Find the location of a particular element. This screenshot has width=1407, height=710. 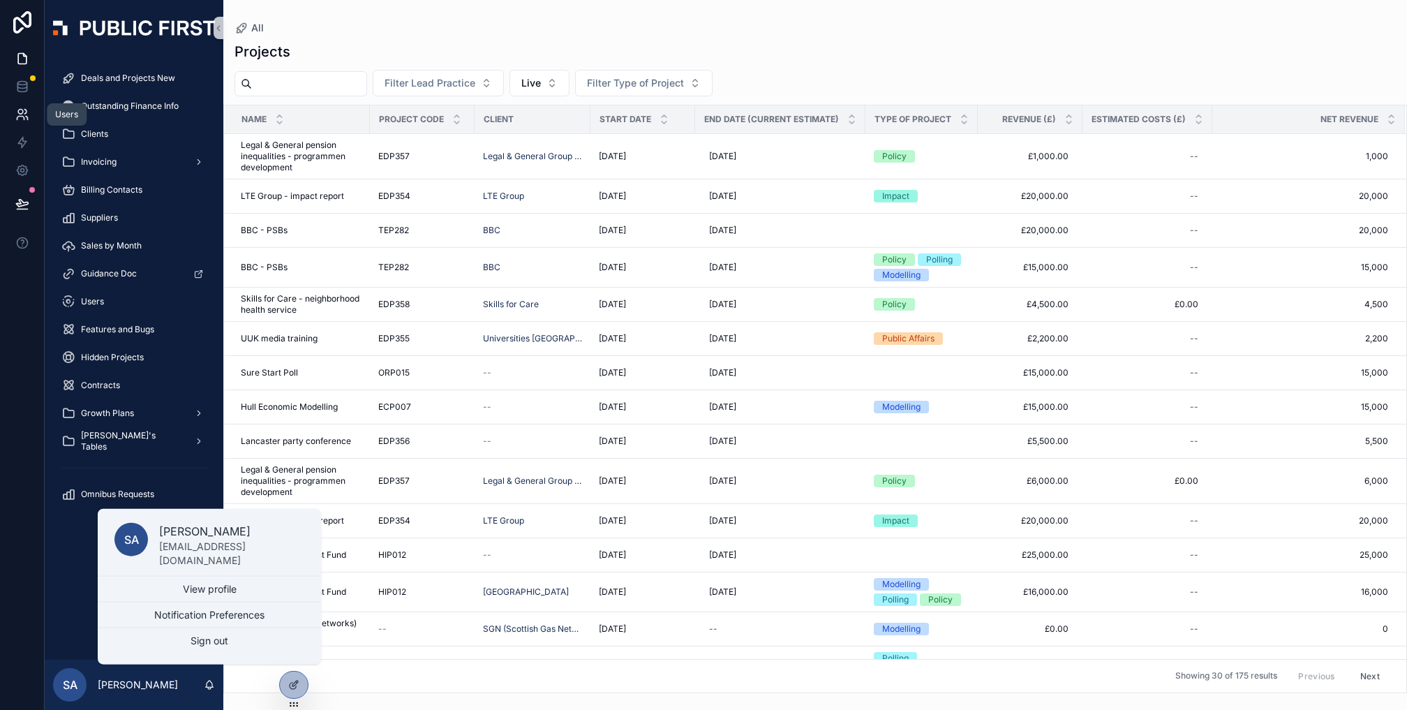

a: ORP015 is located at coordinates (422, 373).